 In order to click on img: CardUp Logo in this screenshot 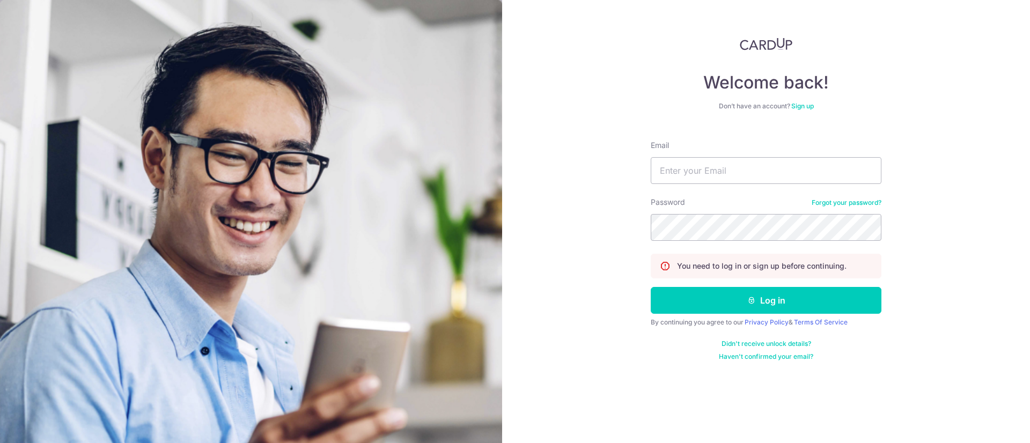, I will do `click(766, 44)`.